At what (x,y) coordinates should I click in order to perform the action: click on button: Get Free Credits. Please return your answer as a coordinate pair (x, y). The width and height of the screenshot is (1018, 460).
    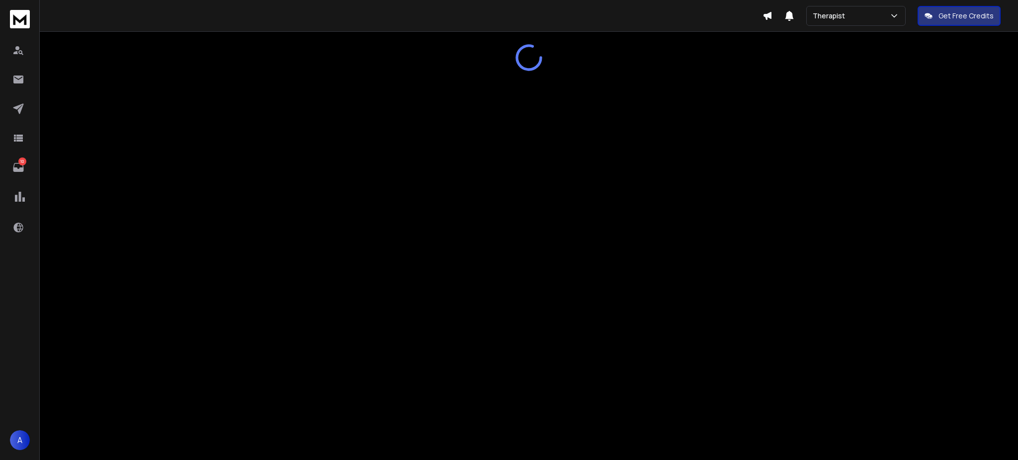
    Looking at the image, I should click on (959, 16).